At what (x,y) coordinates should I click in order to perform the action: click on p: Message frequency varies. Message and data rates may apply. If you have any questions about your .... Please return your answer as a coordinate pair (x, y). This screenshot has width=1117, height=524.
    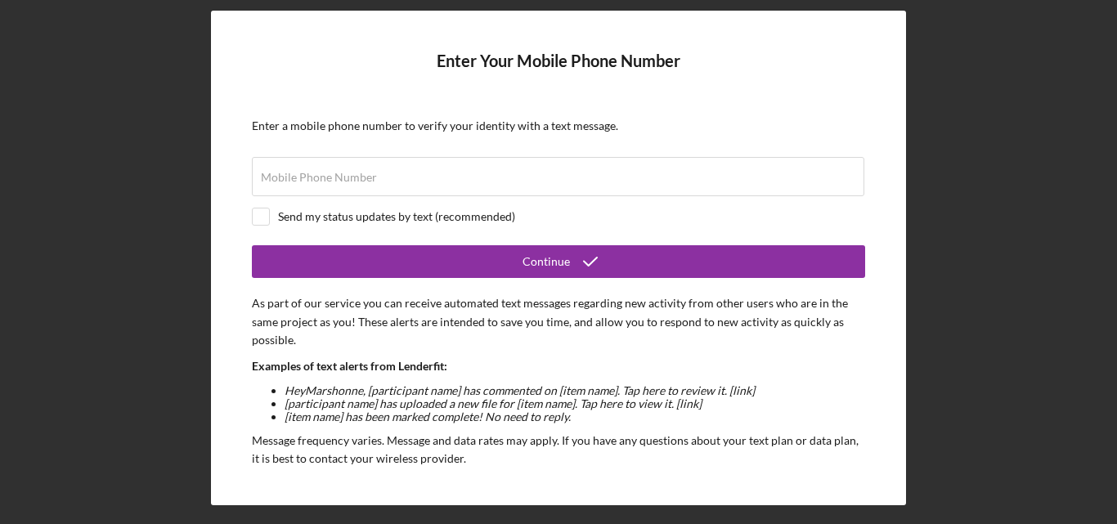
    Looking at the image, I should click on (558, 450).